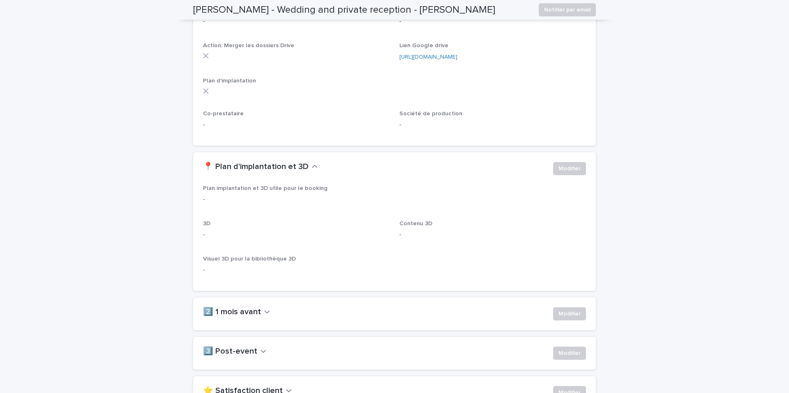 This screenshot has width=789, height=393. What do you see at coordinates (430, 114) in the screenshot?
I see `span: Société de production` at bounding box center [430, 114].